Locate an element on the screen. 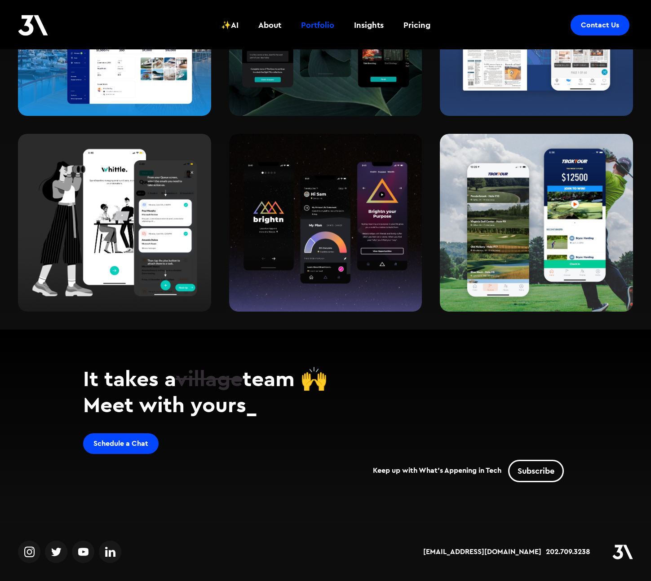 The height and width of the screenshot is (581, 651). a: Schedule a Chat is located at coordinates (121, 444).